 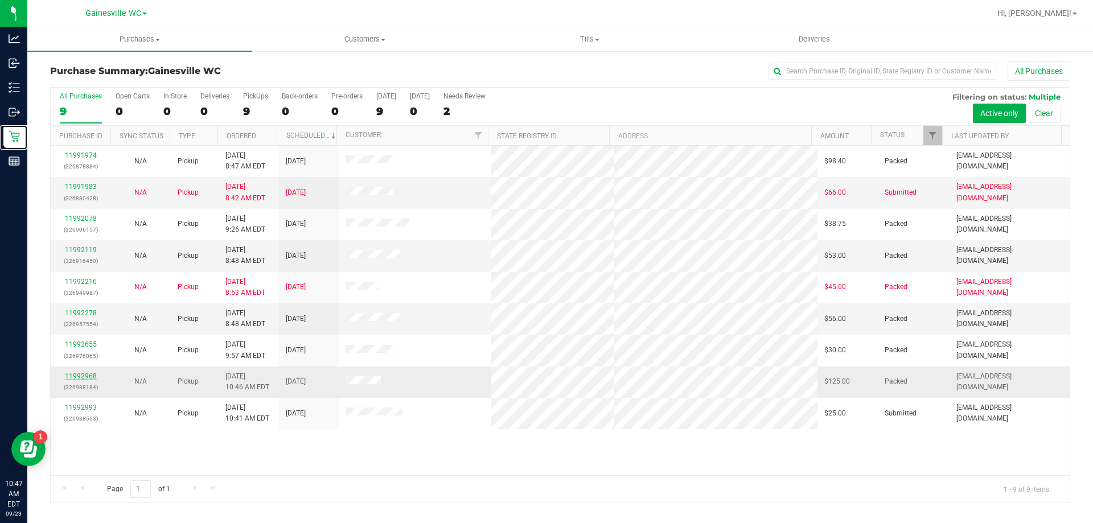 I want to click on span: Customers, so click(x=364, y=39).